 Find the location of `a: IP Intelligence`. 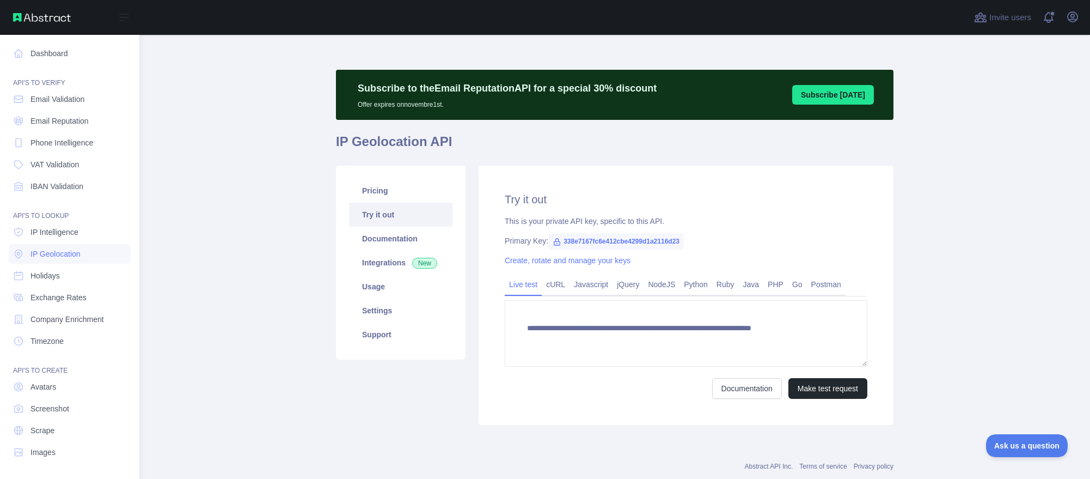

a: IP Intelligence is located at coordinates (70, 232).